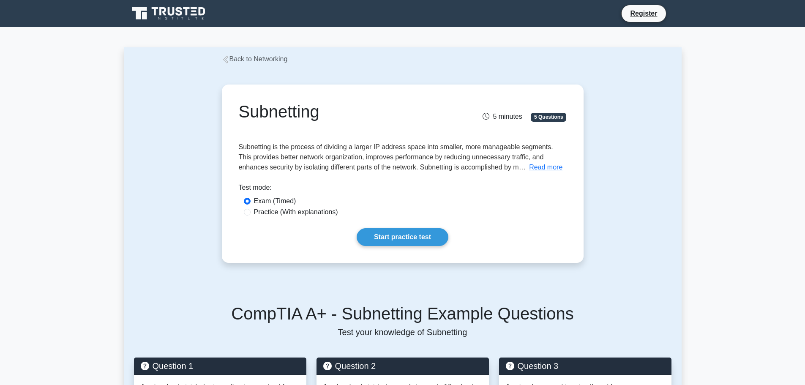  I want to click on div: Test mode:, so click(403, 189).